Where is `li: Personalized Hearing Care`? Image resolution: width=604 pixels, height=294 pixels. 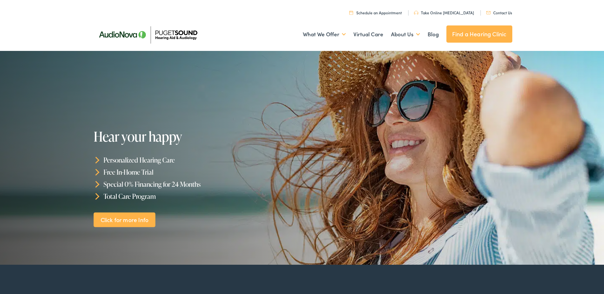 li: Personalized Hearing Care is located at coordinates (199, 160).